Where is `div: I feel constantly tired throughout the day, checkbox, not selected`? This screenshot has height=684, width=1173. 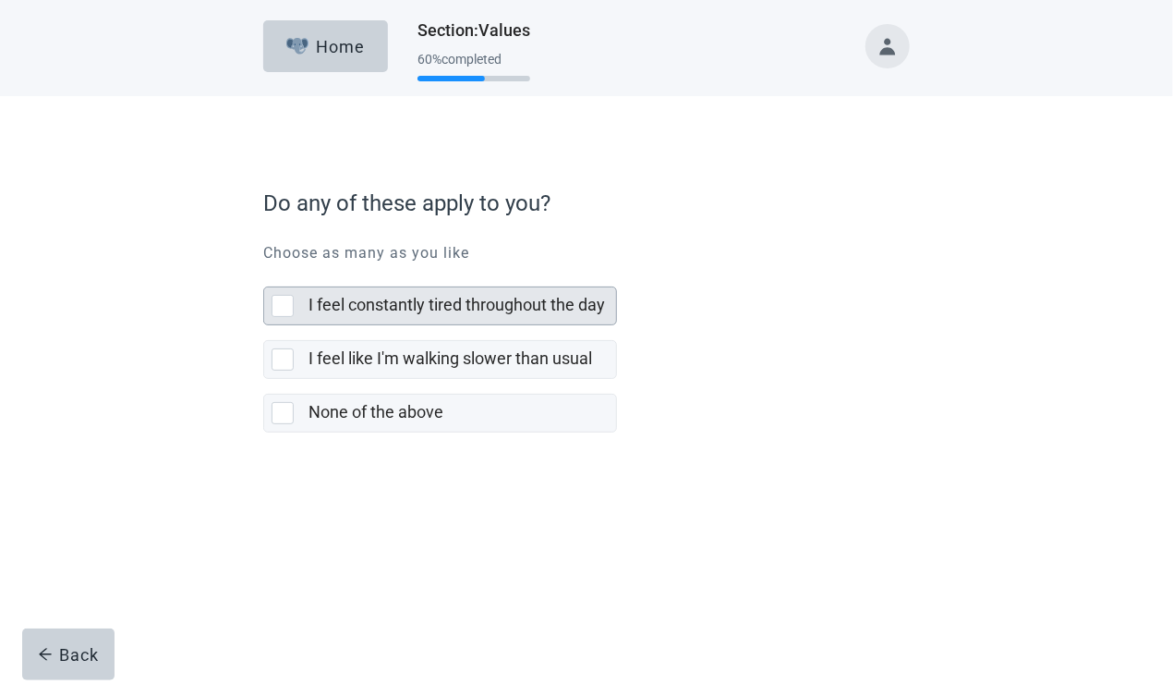 div: I feel constantly tired throughout the day, checkbox, not selected is located at coordinates (440, 306).